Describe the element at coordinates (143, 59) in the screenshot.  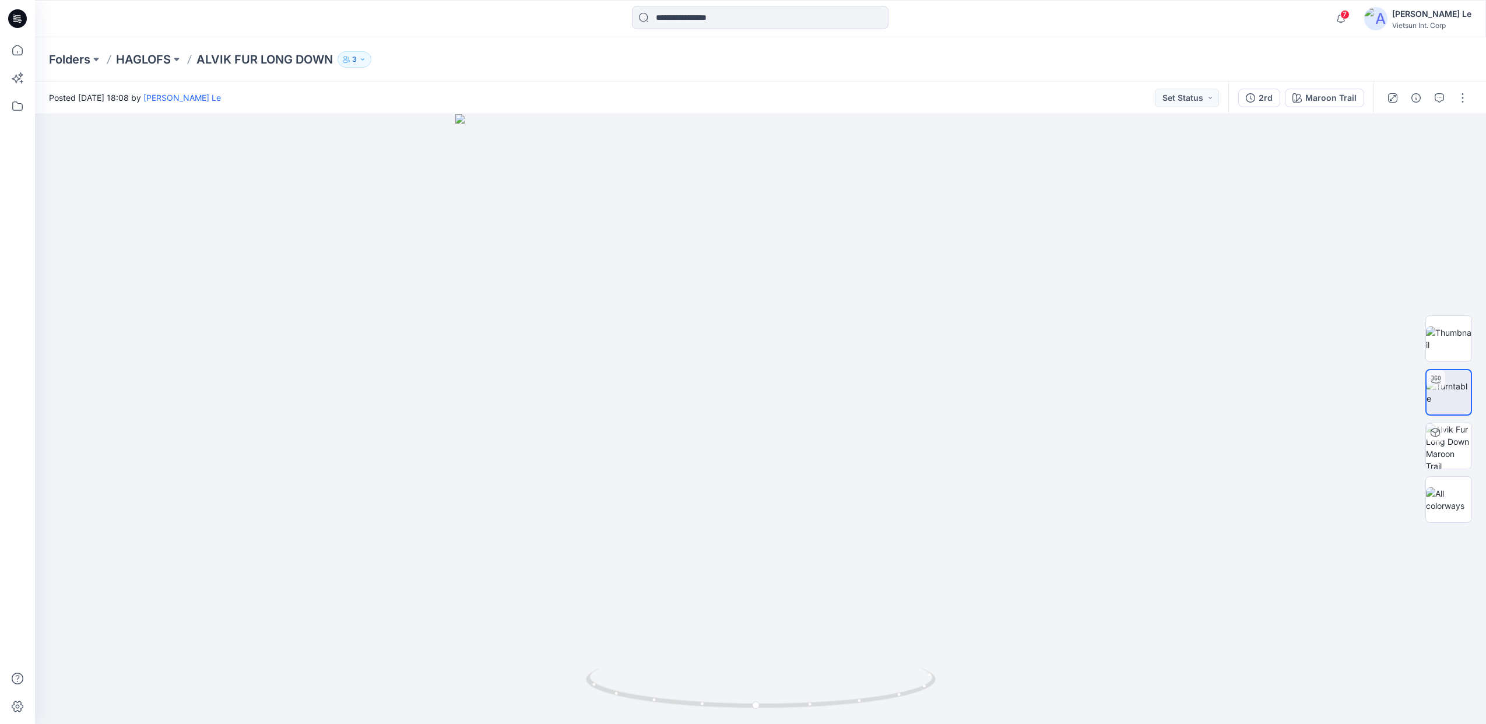
I see `p: HAGLOFS` at that location.